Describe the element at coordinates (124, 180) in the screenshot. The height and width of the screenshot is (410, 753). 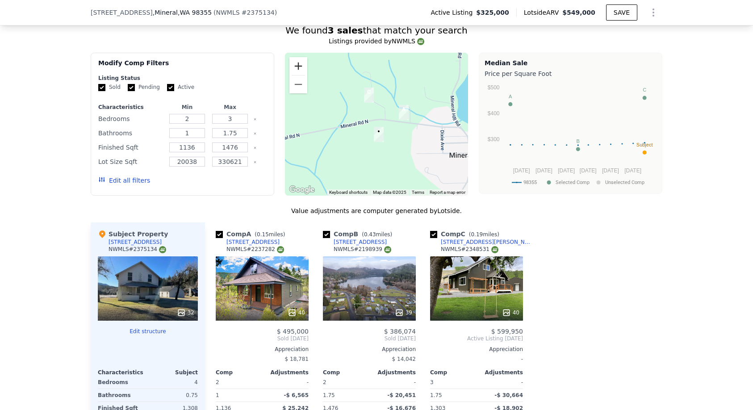
I see `button: Edit all filters` at that location.